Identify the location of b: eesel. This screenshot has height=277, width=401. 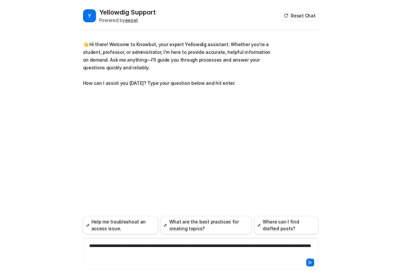
(131, 20).